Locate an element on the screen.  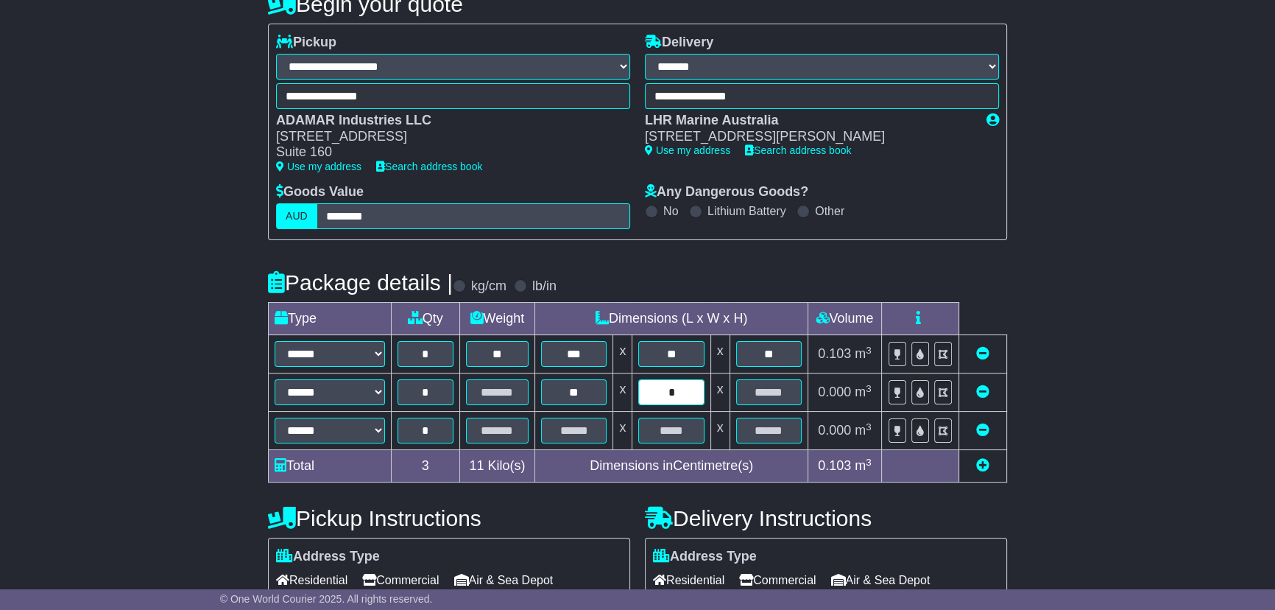
a: Add new item is located at coordinates (983, 465).